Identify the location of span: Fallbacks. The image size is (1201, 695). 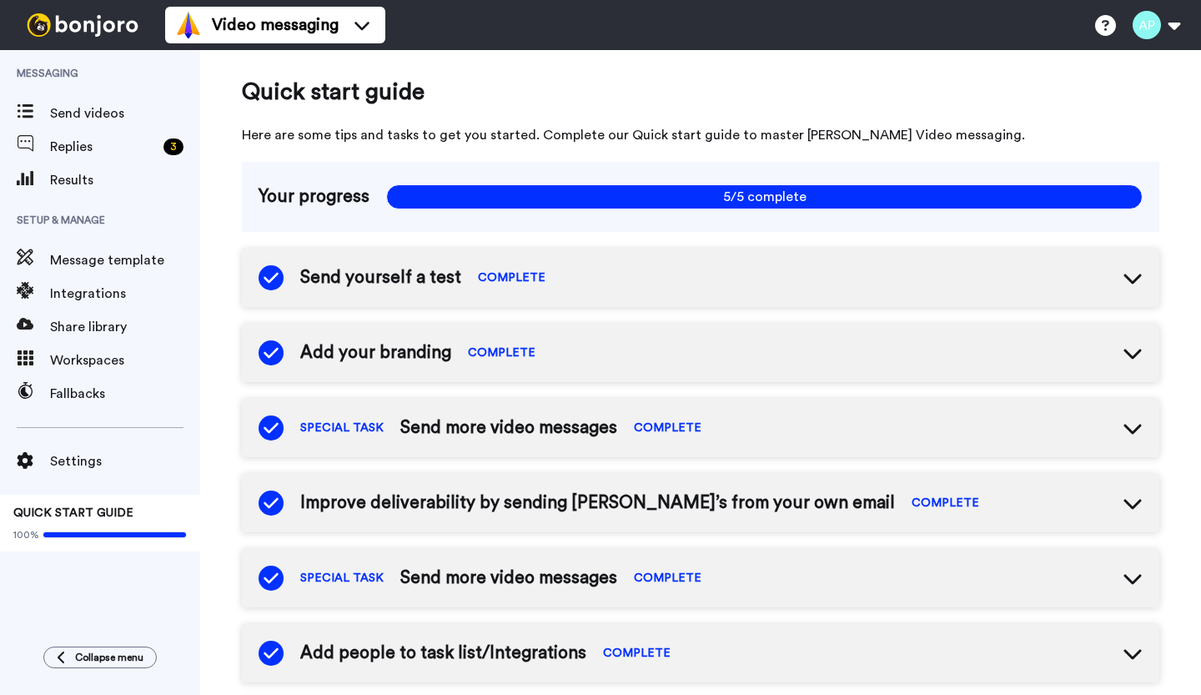
(125, 394).